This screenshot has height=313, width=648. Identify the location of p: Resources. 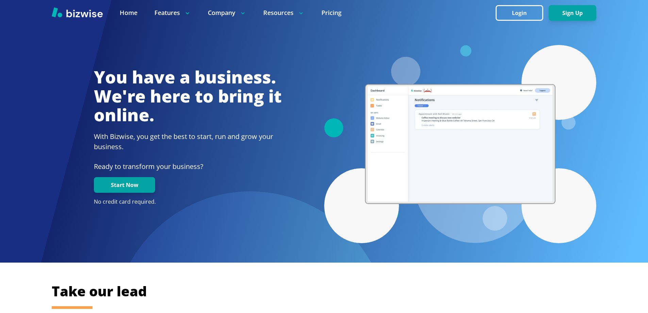
(284, 13).